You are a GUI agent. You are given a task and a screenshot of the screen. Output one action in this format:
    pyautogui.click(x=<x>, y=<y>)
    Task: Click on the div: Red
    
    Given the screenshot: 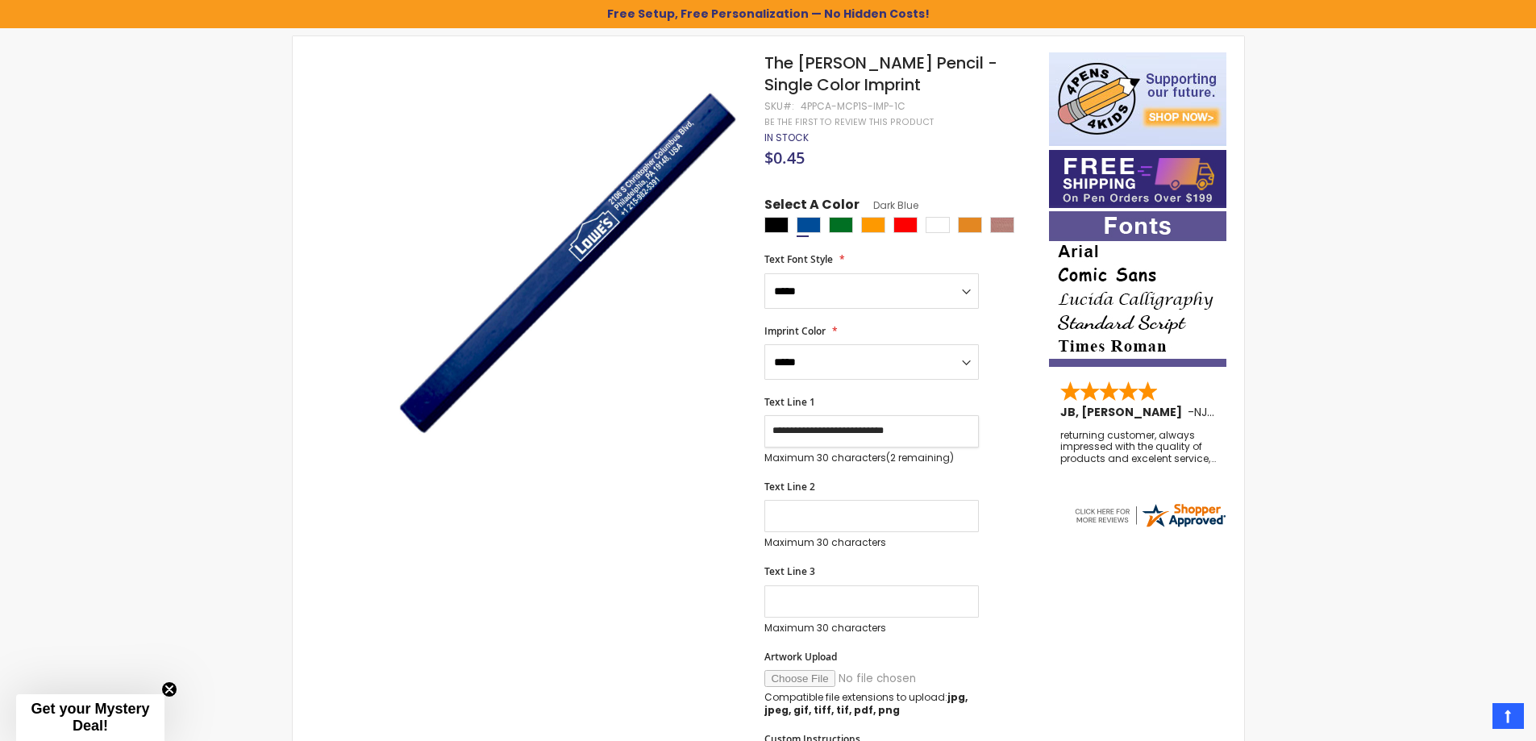 What is the action you would take?
    pyautogui.click(x=905, y=225)
    